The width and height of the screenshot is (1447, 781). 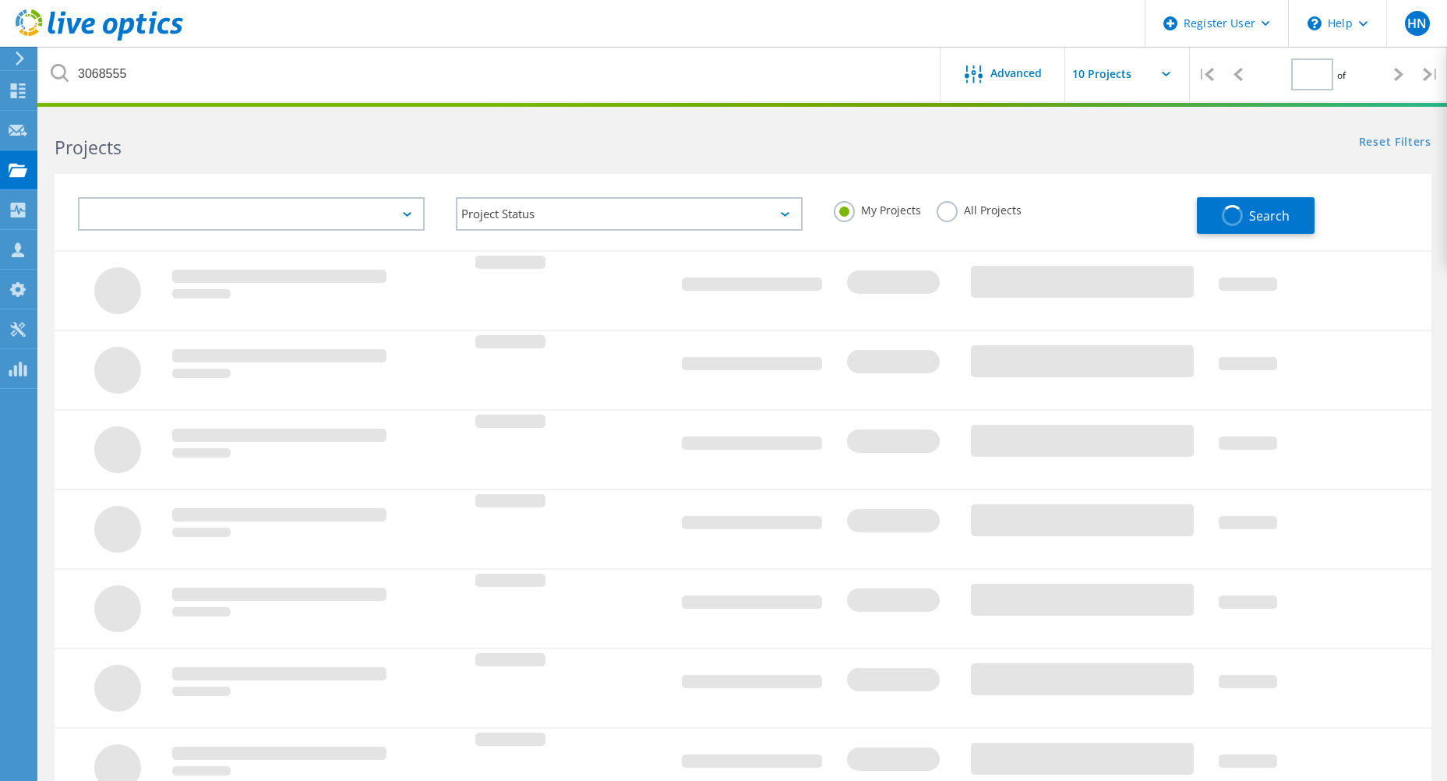 What do you see at coordinates (1417, 23) in the screenshot?
I see `span: HN` at bounding box center [1417, 23].